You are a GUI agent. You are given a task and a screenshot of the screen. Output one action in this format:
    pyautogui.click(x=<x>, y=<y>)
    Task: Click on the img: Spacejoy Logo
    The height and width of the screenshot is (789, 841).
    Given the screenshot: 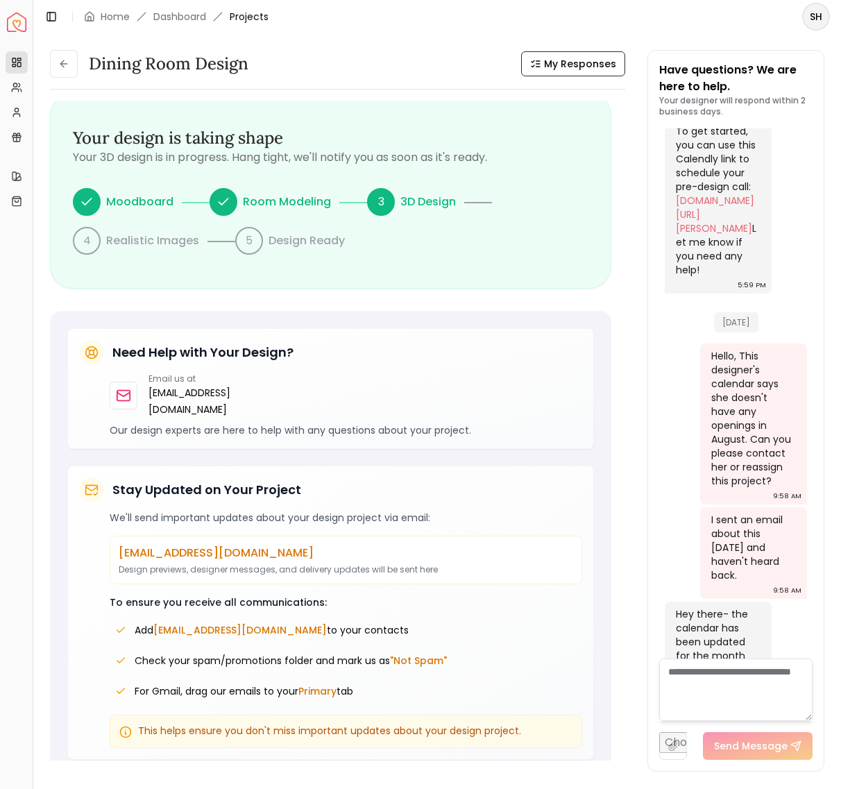 What is the action you would take?
    pyautogui.click(x=17, y=22)
    